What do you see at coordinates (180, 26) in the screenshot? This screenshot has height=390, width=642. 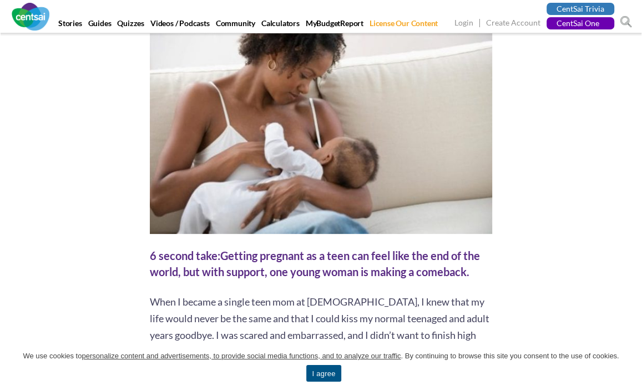 I see `a: Videos / Podcasts` at bounding box center [180, 26].